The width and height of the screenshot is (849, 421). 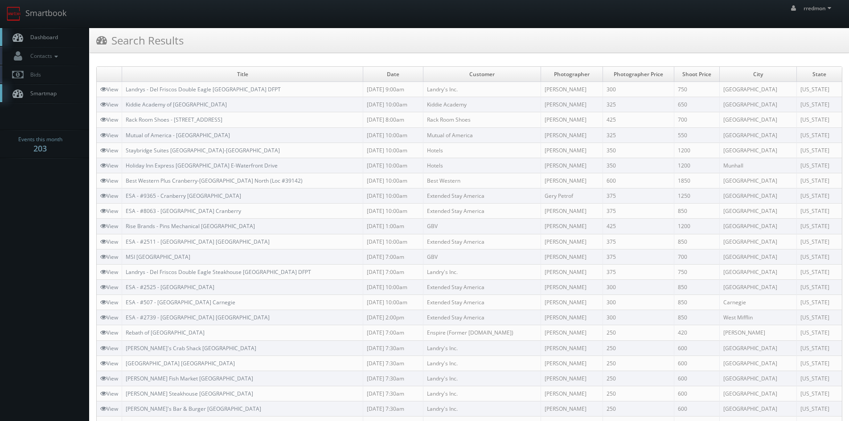 What do you see at coordinates (482, 227) in the screenshot?
I see `td: GBV` at bounding box center [482, 227].